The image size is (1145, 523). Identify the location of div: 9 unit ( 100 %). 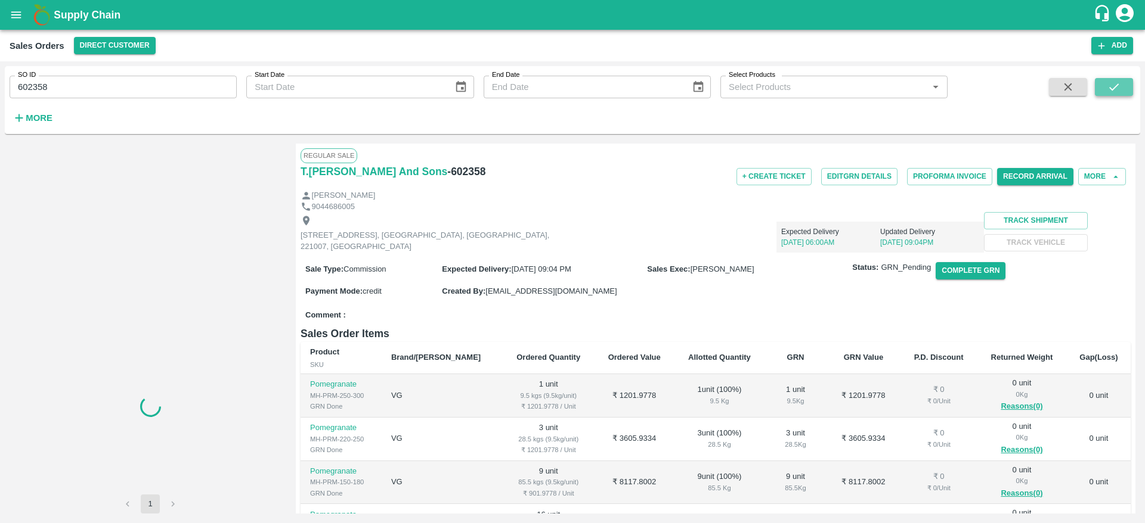
(719, 482).